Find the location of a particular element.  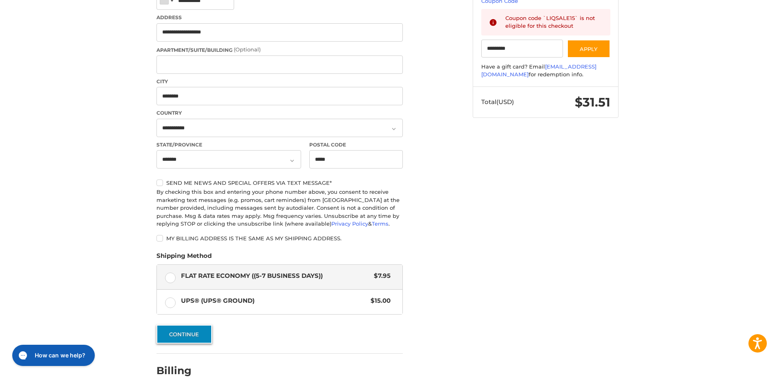

h2: Billing is located at coordinates (180, 371).